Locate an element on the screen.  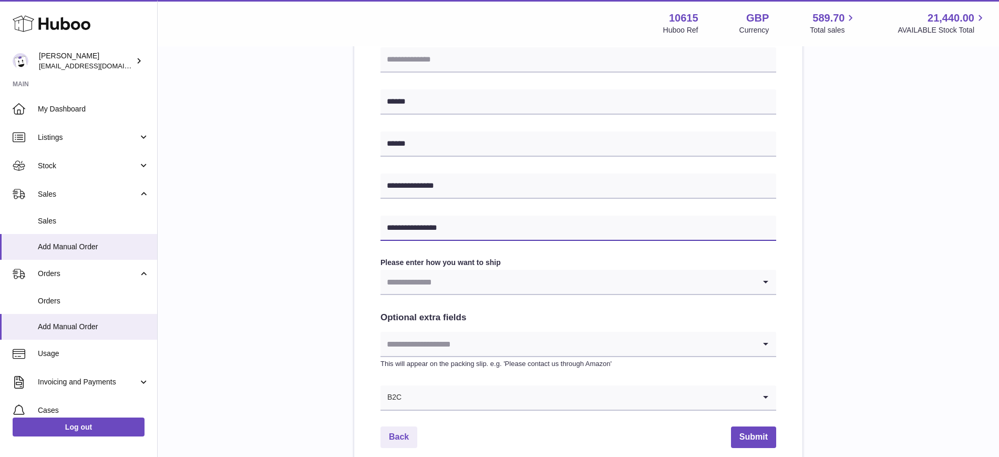
label: Please enter how you want to ship is located at coordinates (578, 262).